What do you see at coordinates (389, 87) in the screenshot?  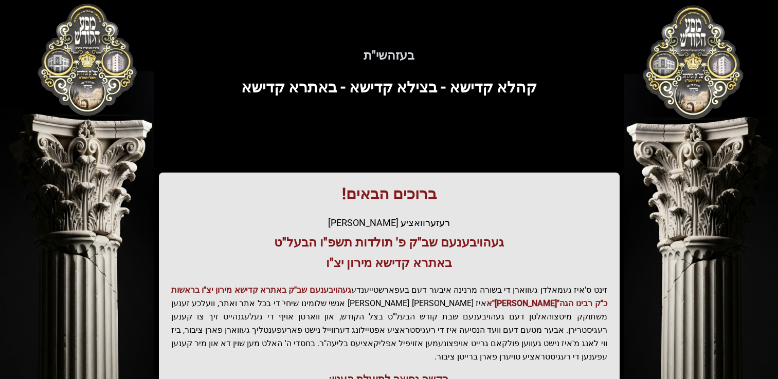 I see `span: קהלא קדישא - בצילא קדישא - באתרא קדישא` at bounding box center [389, 87].